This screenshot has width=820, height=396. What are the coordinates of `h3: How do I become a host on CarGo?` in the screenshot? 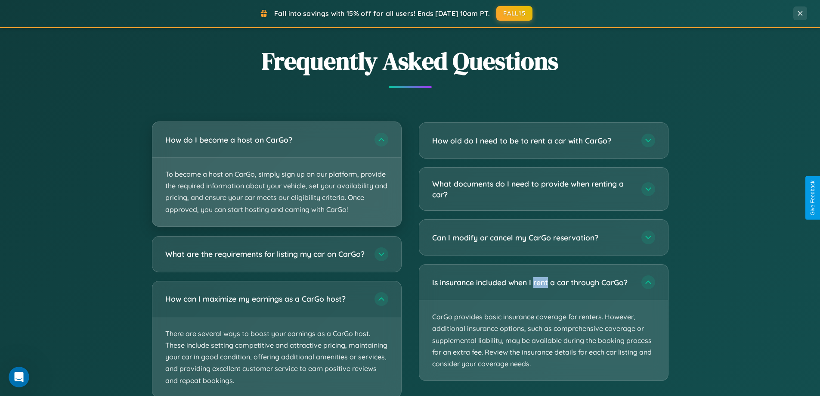 It's located at (266, 140).